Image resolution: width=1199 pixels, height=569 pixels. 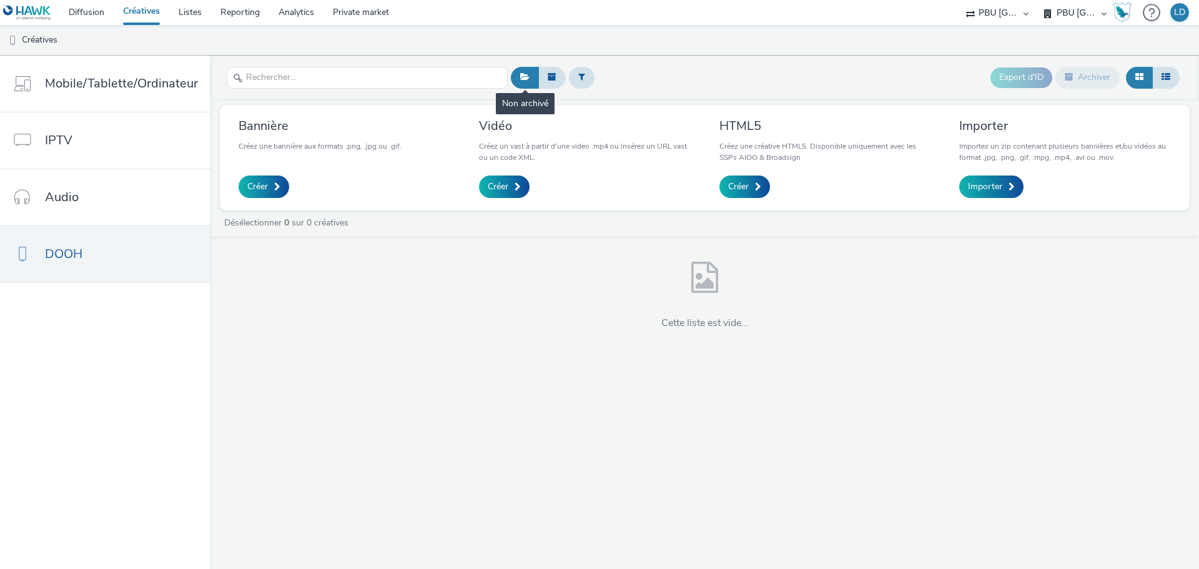 I want to click on img: Hawk Academy, so click(x=1122, y=12).